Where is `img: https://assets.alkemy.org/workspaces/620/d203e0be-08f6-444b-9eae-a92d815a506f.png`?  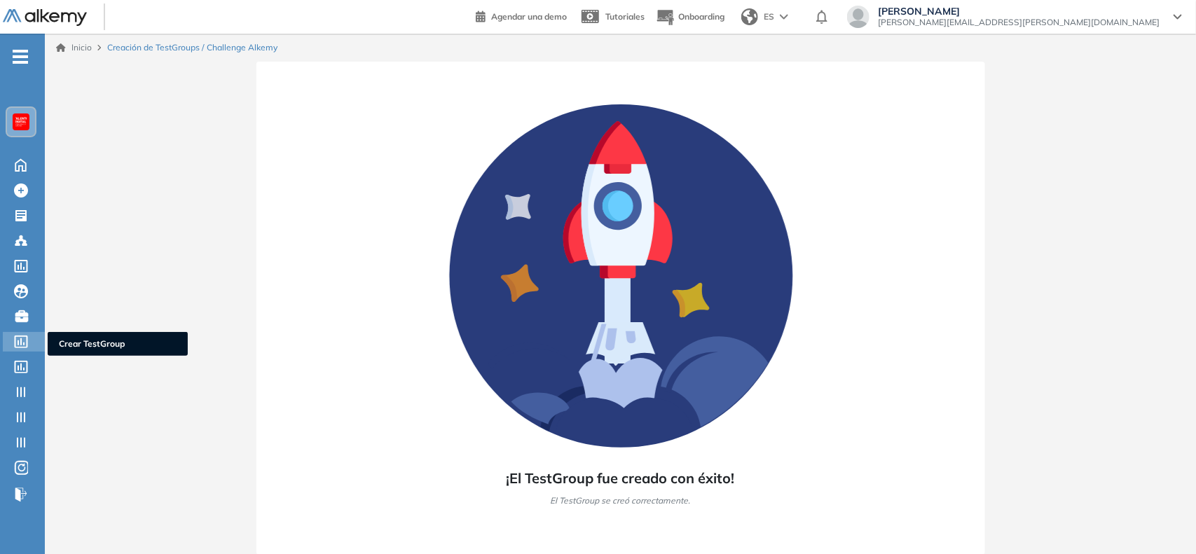
img: https://assets.alkemy.org/workspaces/620/d203e0be-08f6-444b-9eae-a92d815a506f.png is located at coordinates (21, 122).